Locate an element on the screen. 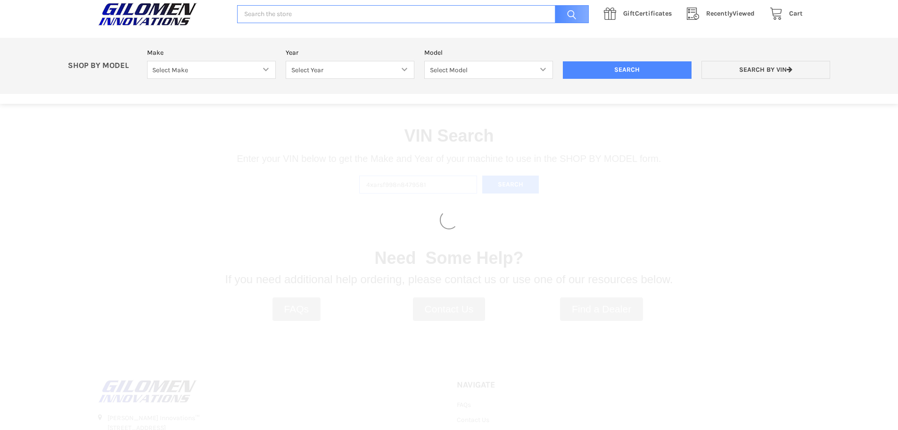 Image resolution: width=898 pixels, height=430 pixels. a: RecentlyViewed is located at coordinates (723, 14).